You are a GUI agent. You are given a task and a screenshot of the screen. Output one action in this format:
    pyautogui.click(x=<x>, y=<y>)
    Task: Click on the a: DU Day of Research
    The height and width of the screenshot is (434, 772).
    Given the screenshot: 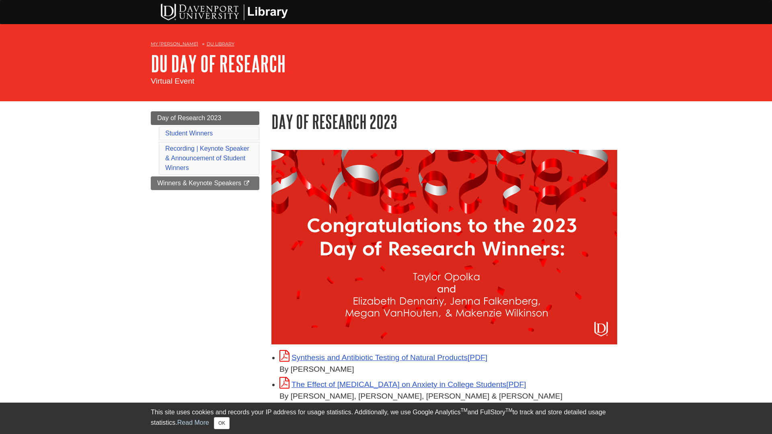 What is the action you would take?
    pyautogui.click(x=218, y=64)
    